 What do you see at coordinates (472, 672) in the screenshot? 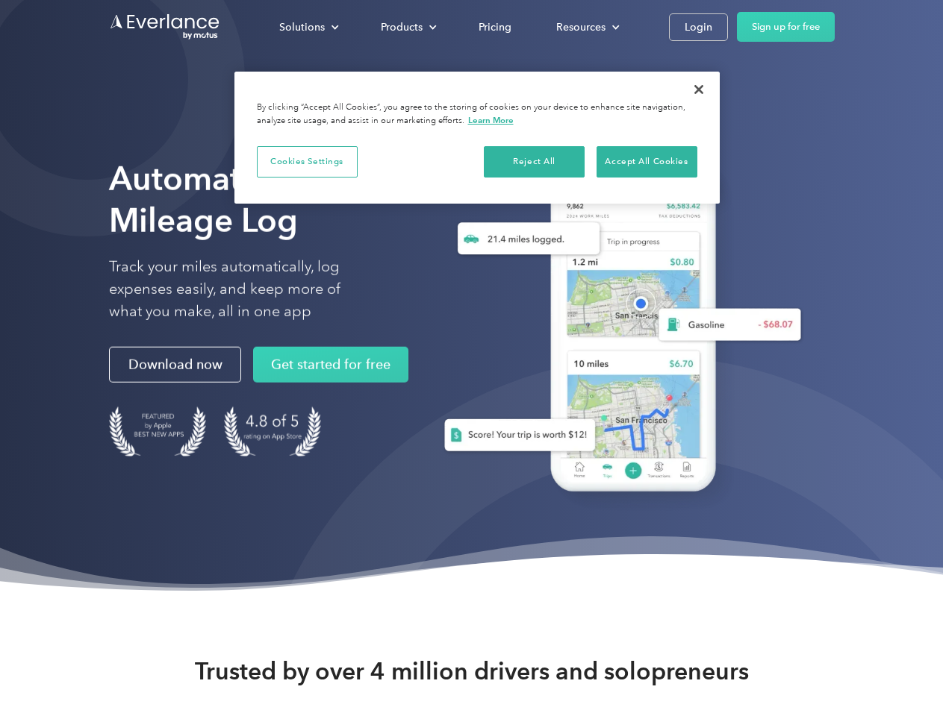
I see `strong: Trusted by over 4 million drivers and solopreneurs` at bounding box center [472, 672].